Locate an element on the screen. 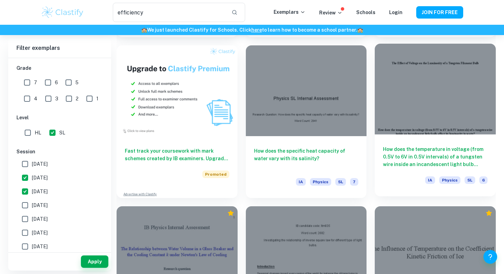 The width and height of the screenshot is (504, 274). h6: Grade is located at coordinates (60, 68).